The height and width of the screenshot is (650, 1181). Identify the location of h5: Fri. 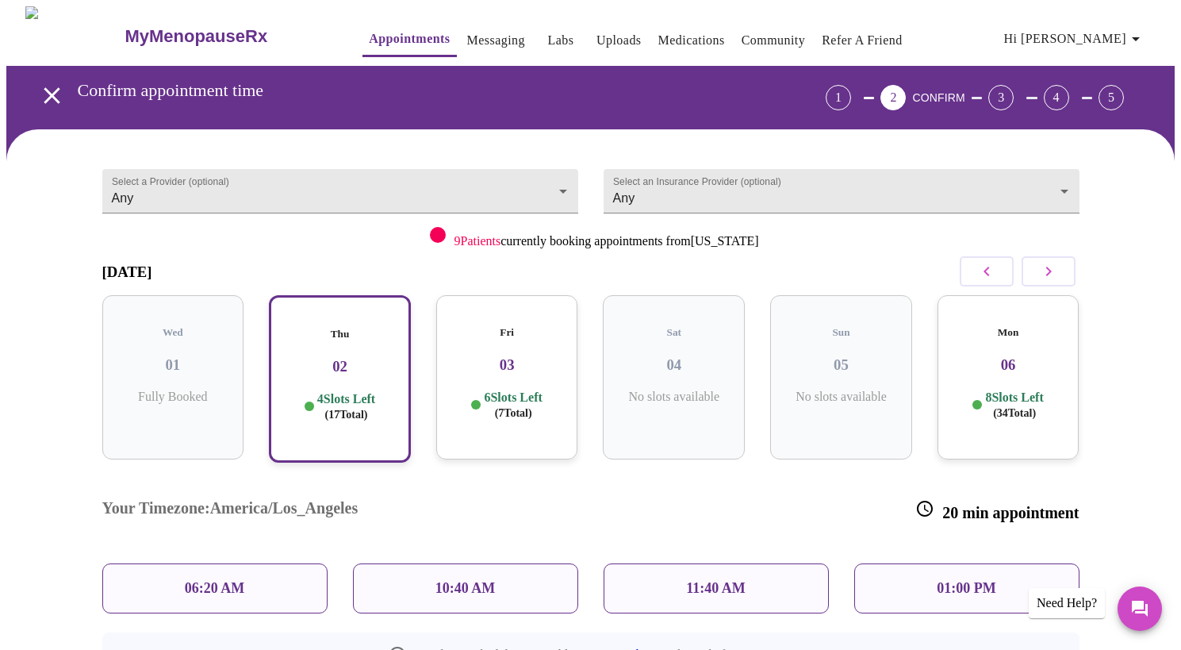
(507, 332).